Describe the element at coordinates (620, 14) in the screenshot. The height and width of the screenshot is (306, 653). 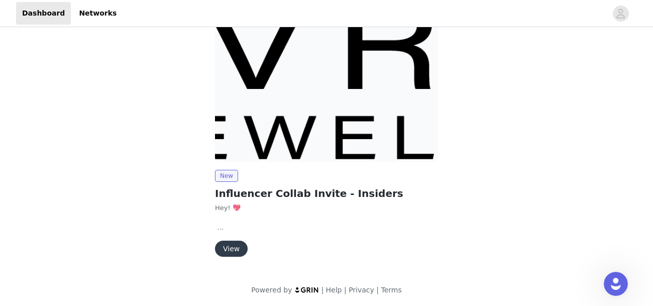
I see `div: avatar` at that location.